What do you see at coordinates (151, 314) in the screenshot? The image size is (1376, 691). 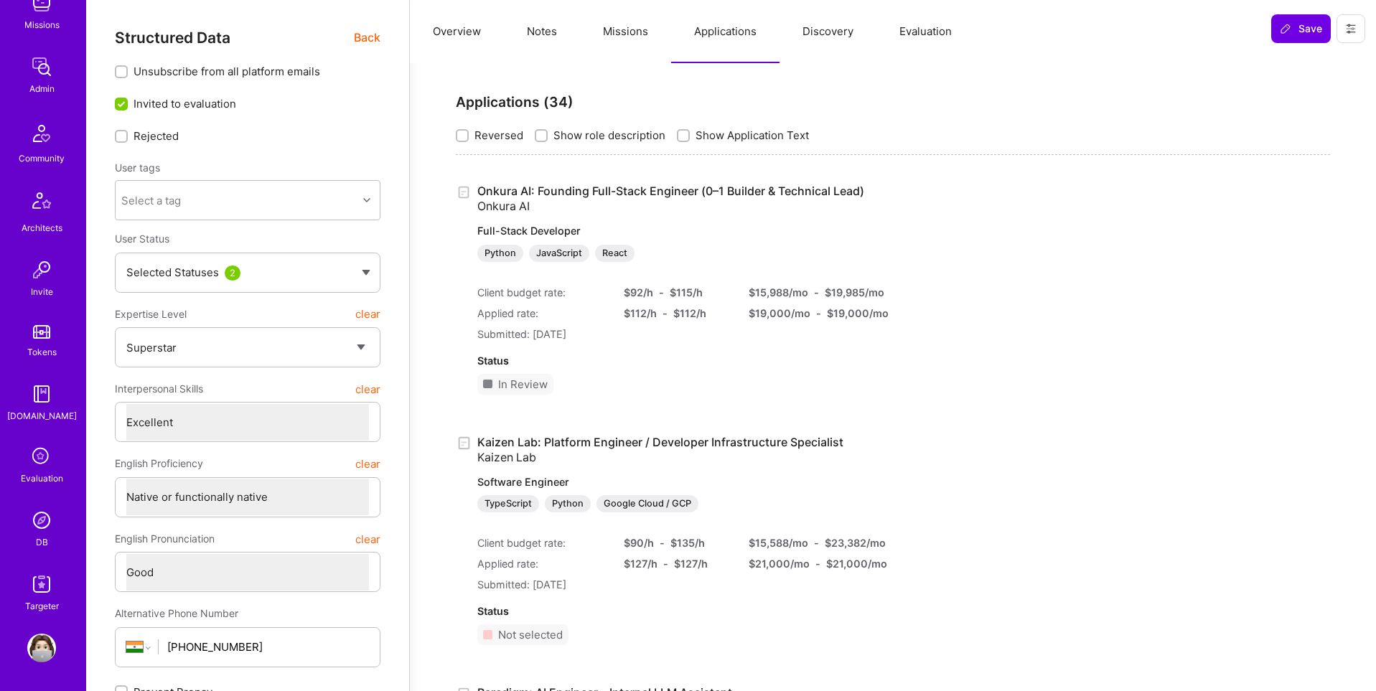 I see `span: Expertise Level` at bounding box center [151, 314].